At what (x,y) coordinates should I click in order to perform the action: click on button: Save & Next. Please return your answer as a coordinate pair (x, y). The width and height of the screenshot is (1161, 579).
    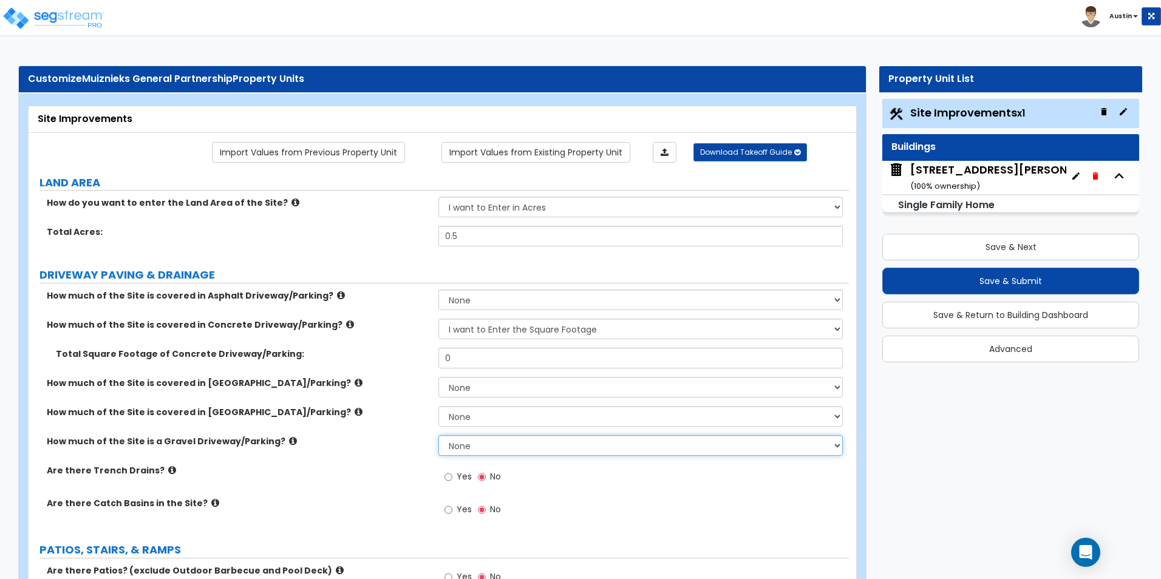
    Looking at the image, I should click on (1011, 247).